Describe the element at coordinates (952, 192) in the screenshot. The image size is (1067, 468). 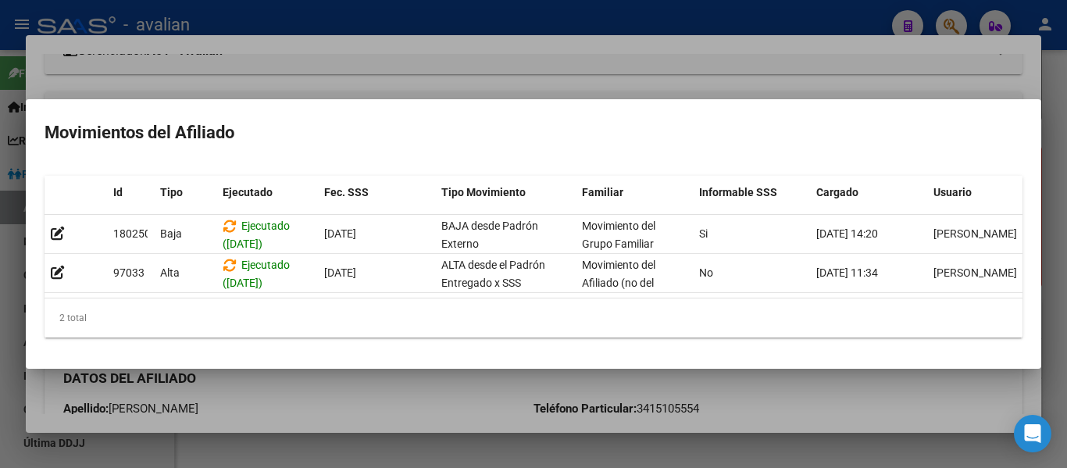
I see `span: Usuario` at that location.